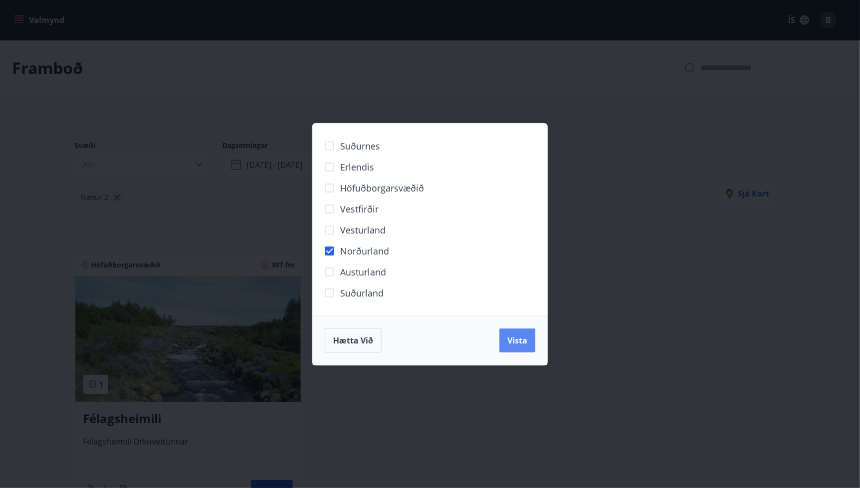 This screenshot has width=860, height=488. What do you see at coordinates (518, 340) in the screenshot?
I see `span: Vista` at bounding box center [518, 340].